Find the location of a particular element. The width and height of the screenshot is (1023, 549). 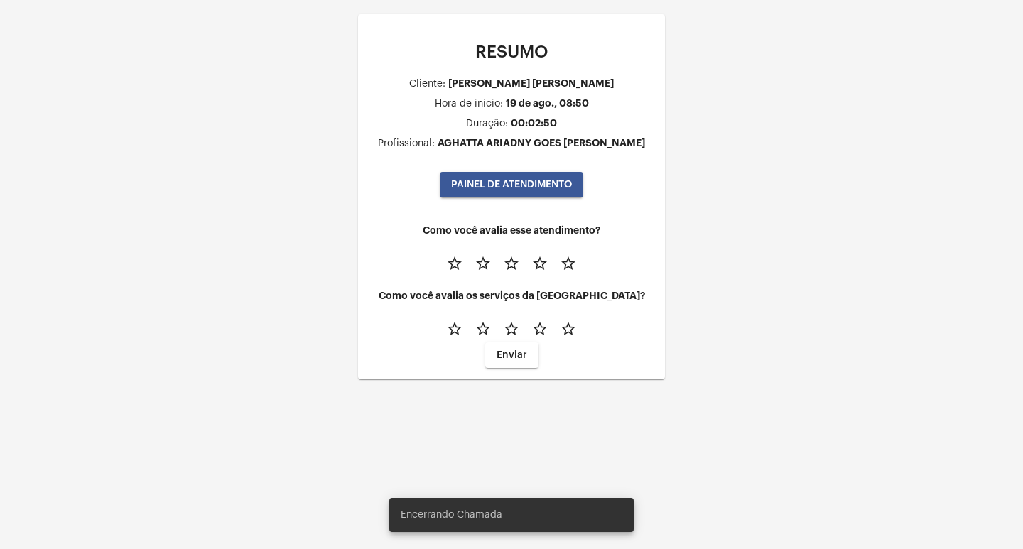

div: 19 de ago., 08:50 is located at coordinates (547, 103).